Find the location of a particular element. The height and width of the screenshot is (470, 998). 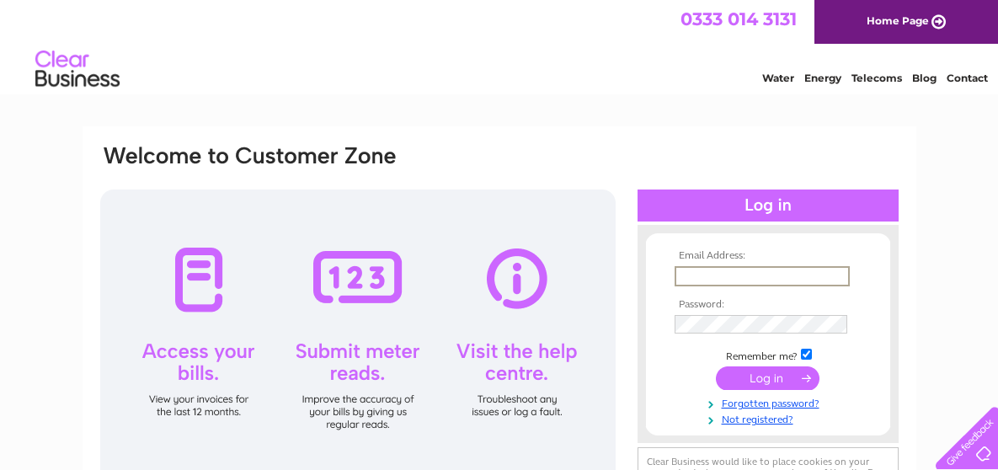

a: Not registered? is located at coordinates (770, 418).